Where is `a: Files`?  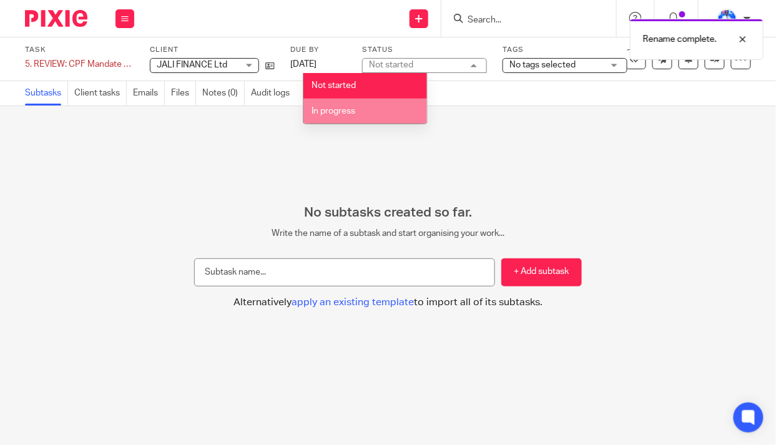
a: Files is located at coordinates (184, 93).